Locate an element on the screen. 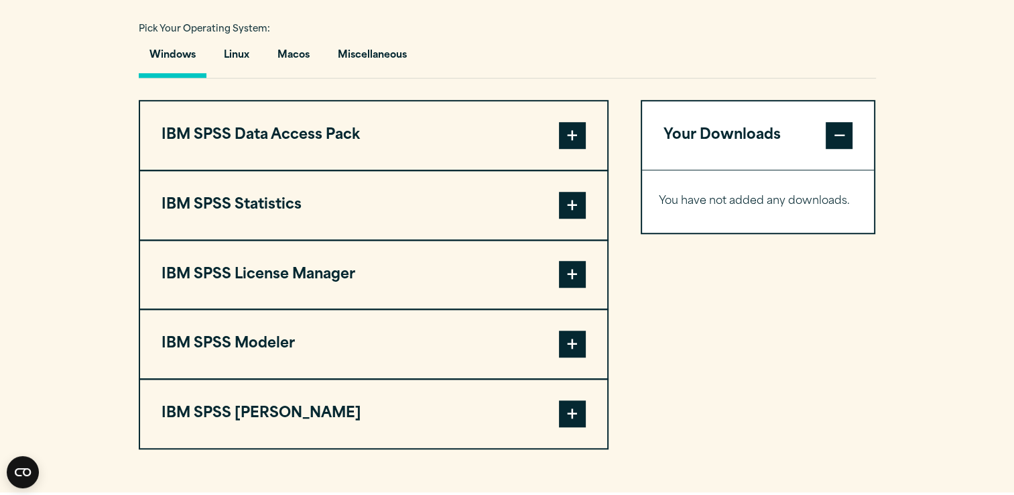 This screenshot has height=495, width=1014. p: You have not added any downloads. is located at coordinates (758, 201).